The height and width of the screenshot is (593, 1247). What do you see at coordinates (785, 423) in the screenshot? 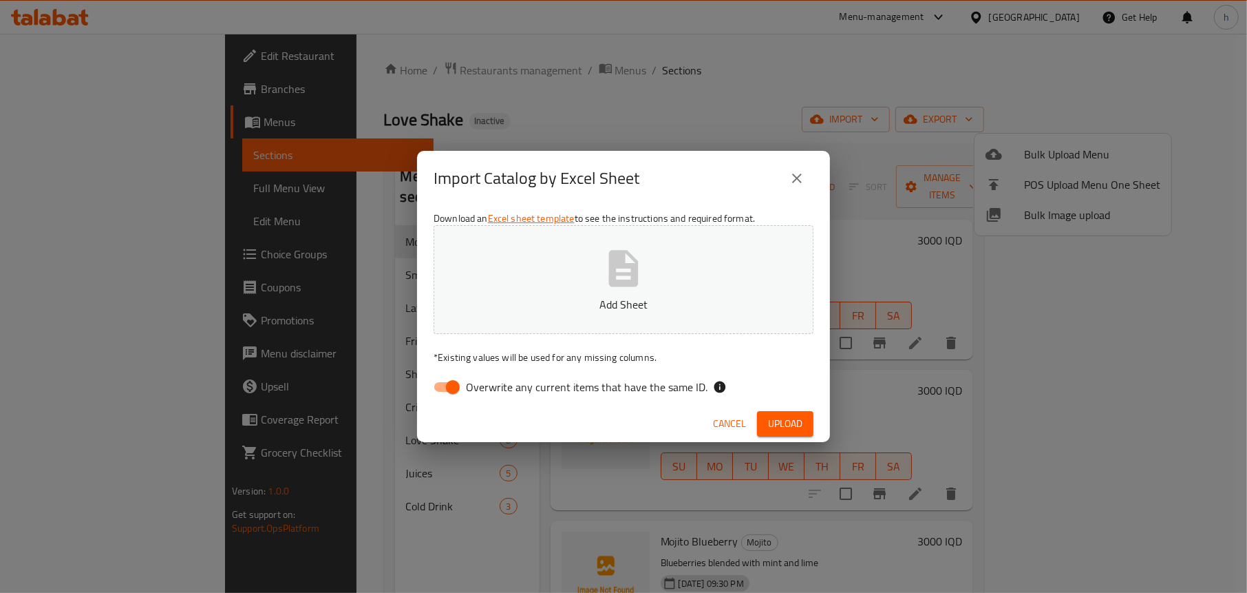
I see `span: Upload` at bounding box center [785, 423].